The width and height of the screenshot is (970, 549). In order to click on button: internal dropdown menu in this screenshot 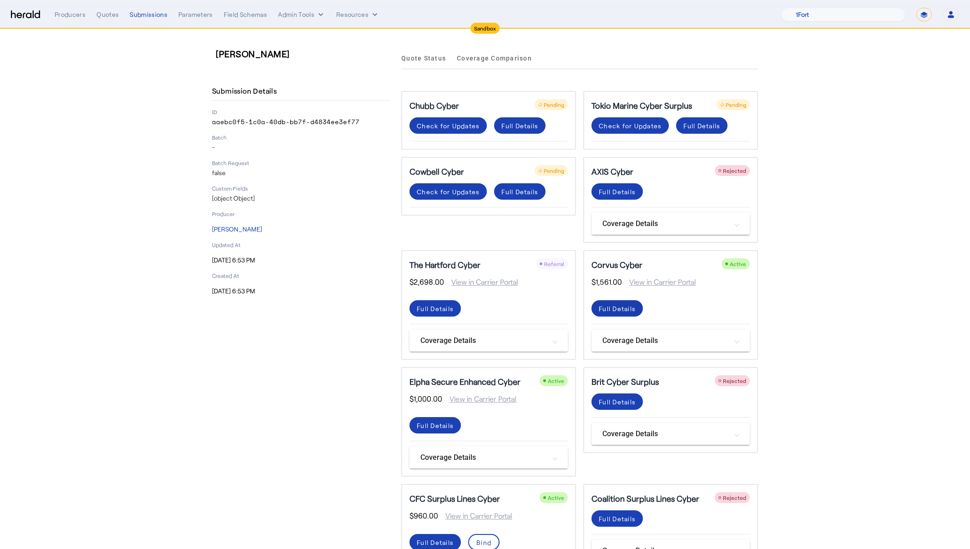, I will do `click(302, 15)`.